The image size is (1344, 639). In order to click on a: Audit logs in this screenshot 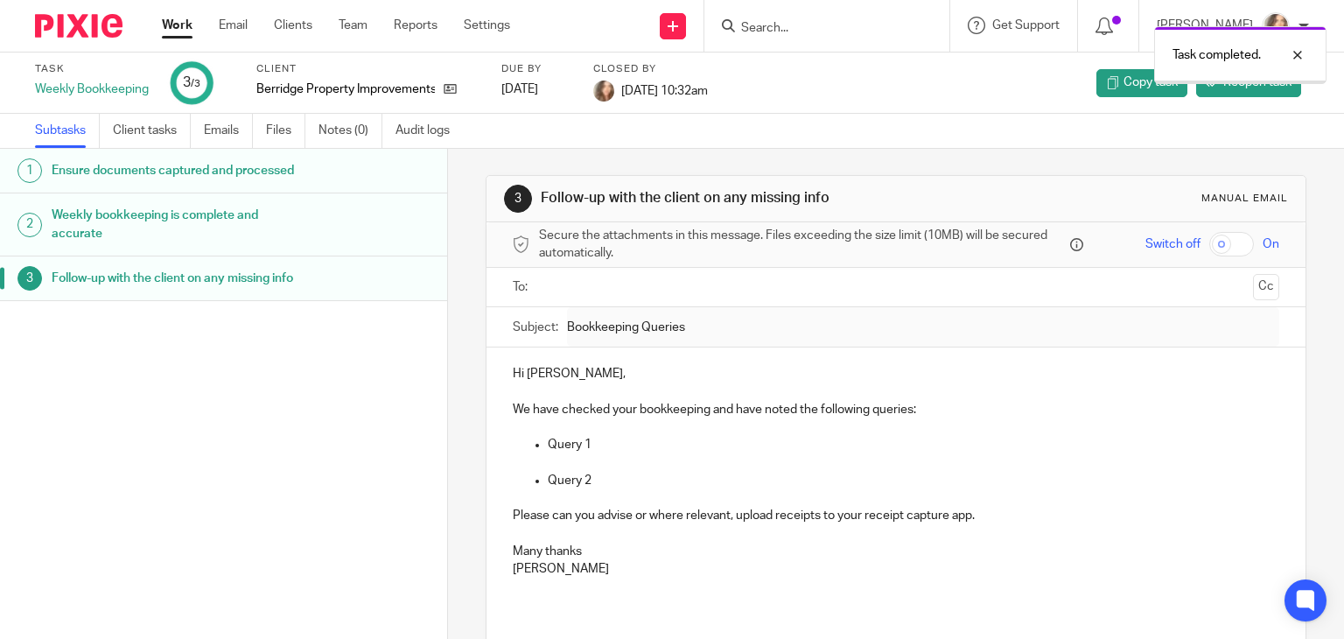, I will do `click(429, 130)`.